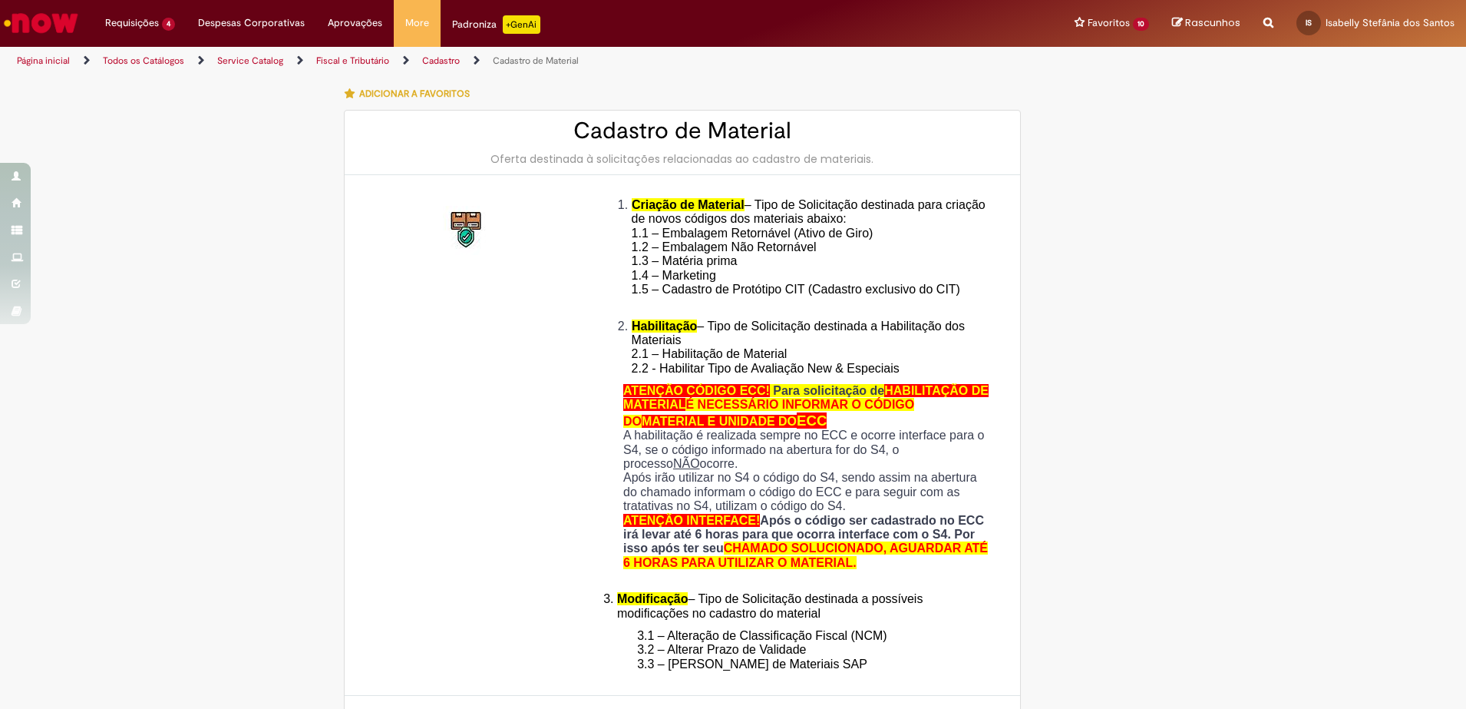  I want to click on span: Favoritos, so click(1109, 23).